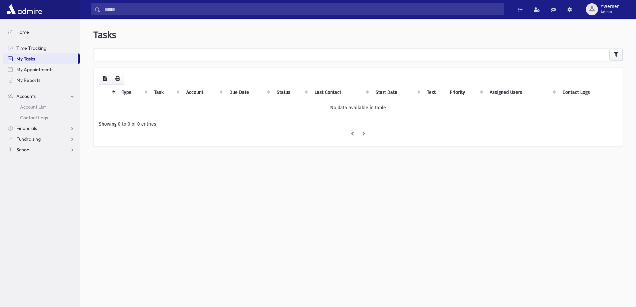 The height and width of the screenshot is (307, 636). Describe the element at coordinates (166, 92) in the screenshot. I see `th: Task: activate to sort column ascending` at that location.